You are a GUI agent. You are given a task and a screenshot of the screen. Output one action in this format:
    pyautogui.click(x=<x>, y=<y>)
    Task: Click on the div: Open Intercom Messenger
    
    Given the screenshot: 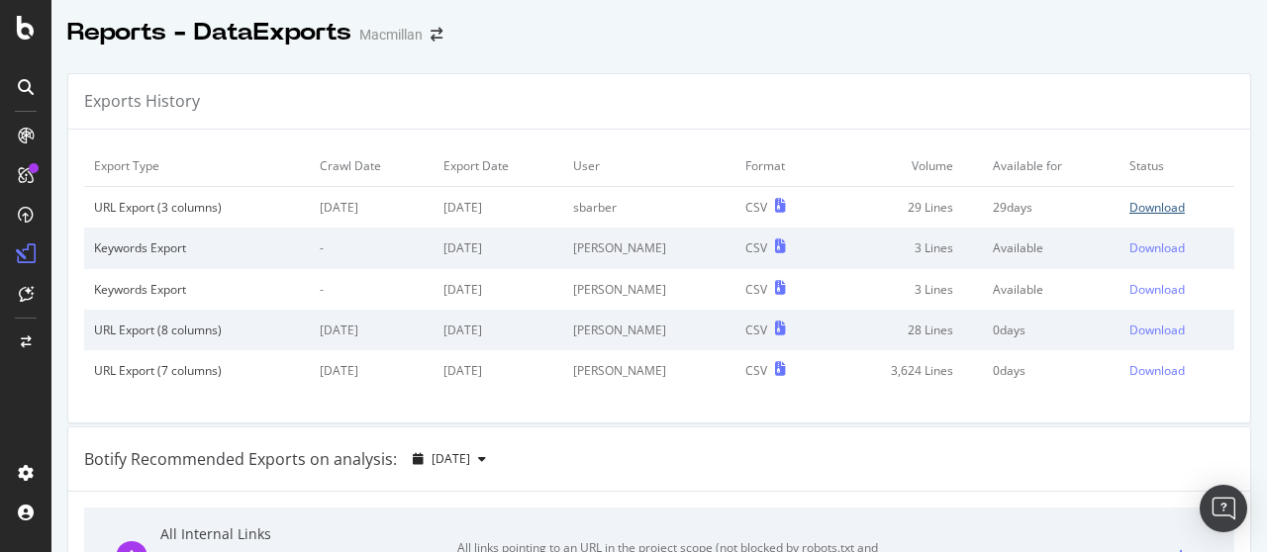 What is the action you would take?
    pyautogui.click(x=1224, y=509)
    